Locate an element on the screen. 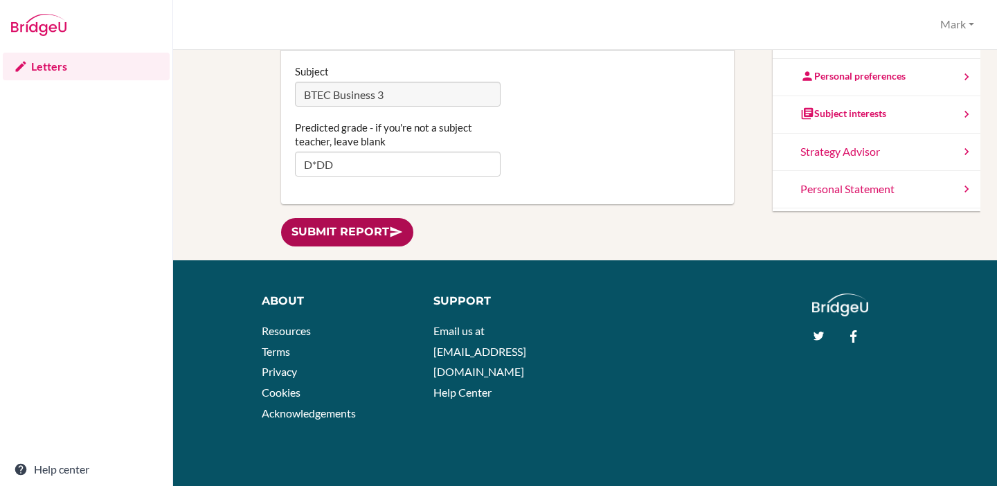  a: Submit report is located at coordinates (347, 232).